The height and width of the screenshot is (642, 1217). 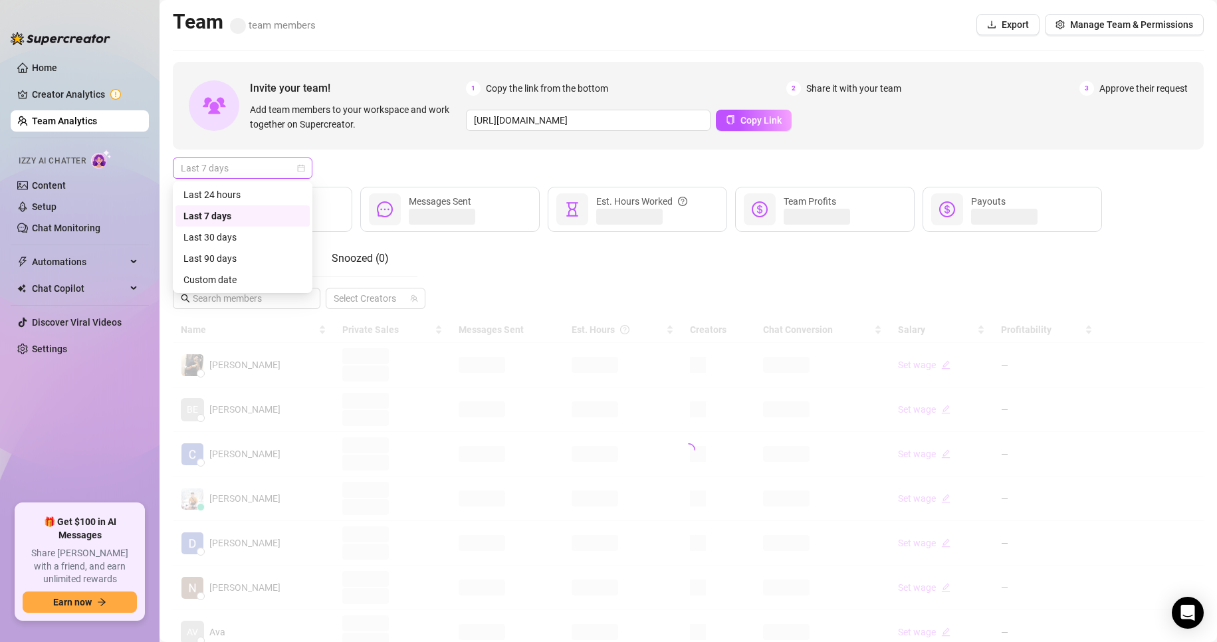 I want to click on span: Invite your team!, so click(x=358, y=88).